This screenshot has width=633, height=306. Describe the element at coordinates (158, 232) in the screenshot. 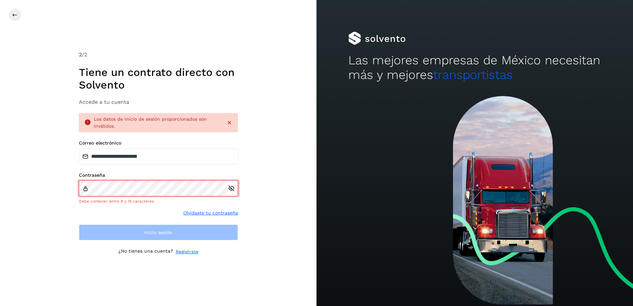

I see `button: Inicia sesión` at that location.